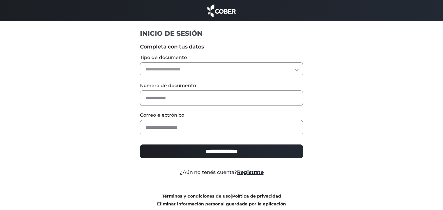 The height and width of the screenshot is (210, 443). Describe the element at coordinates (221, 57) in the screenshot. I see `label: Tipo de documento` at that location.